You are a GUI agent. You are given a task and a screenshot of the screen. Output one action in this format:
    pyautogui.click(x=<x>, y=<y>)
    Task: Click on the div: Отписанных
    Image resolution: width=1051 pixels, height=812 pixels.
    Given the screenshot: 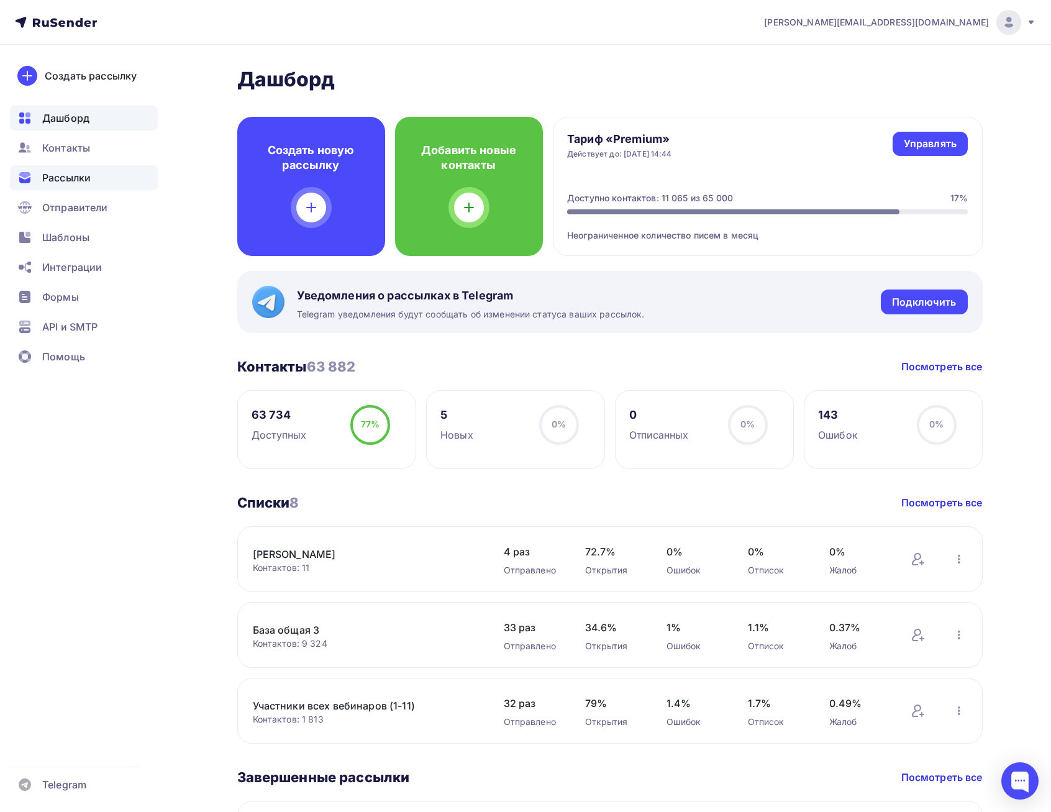 What is the action you would take?
    pyautogui.click(x=658, y=435)
    